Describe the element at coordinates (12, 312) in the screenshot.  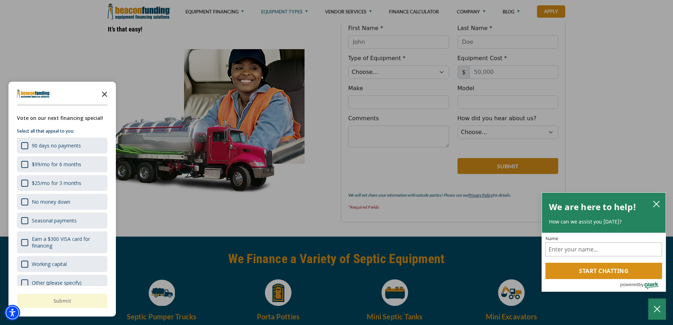
I see `div: Accessibility Menu` at that location.